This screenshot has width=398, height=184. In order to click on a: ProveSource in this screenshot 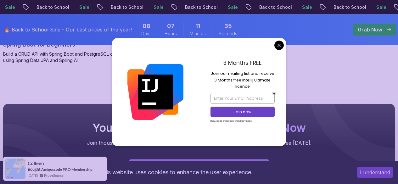, I will do `click(54, 175)`.